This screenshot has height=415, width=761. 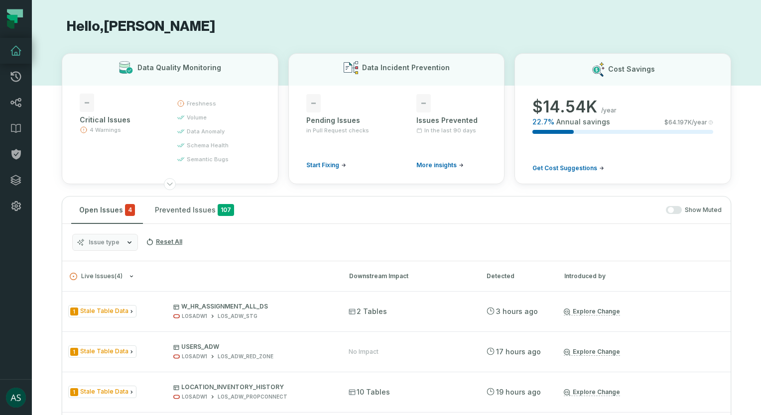 What do you see at coordinates (363, 352) in the screenshot?
I see `div: No Impact` at bounding box center [363, 352].